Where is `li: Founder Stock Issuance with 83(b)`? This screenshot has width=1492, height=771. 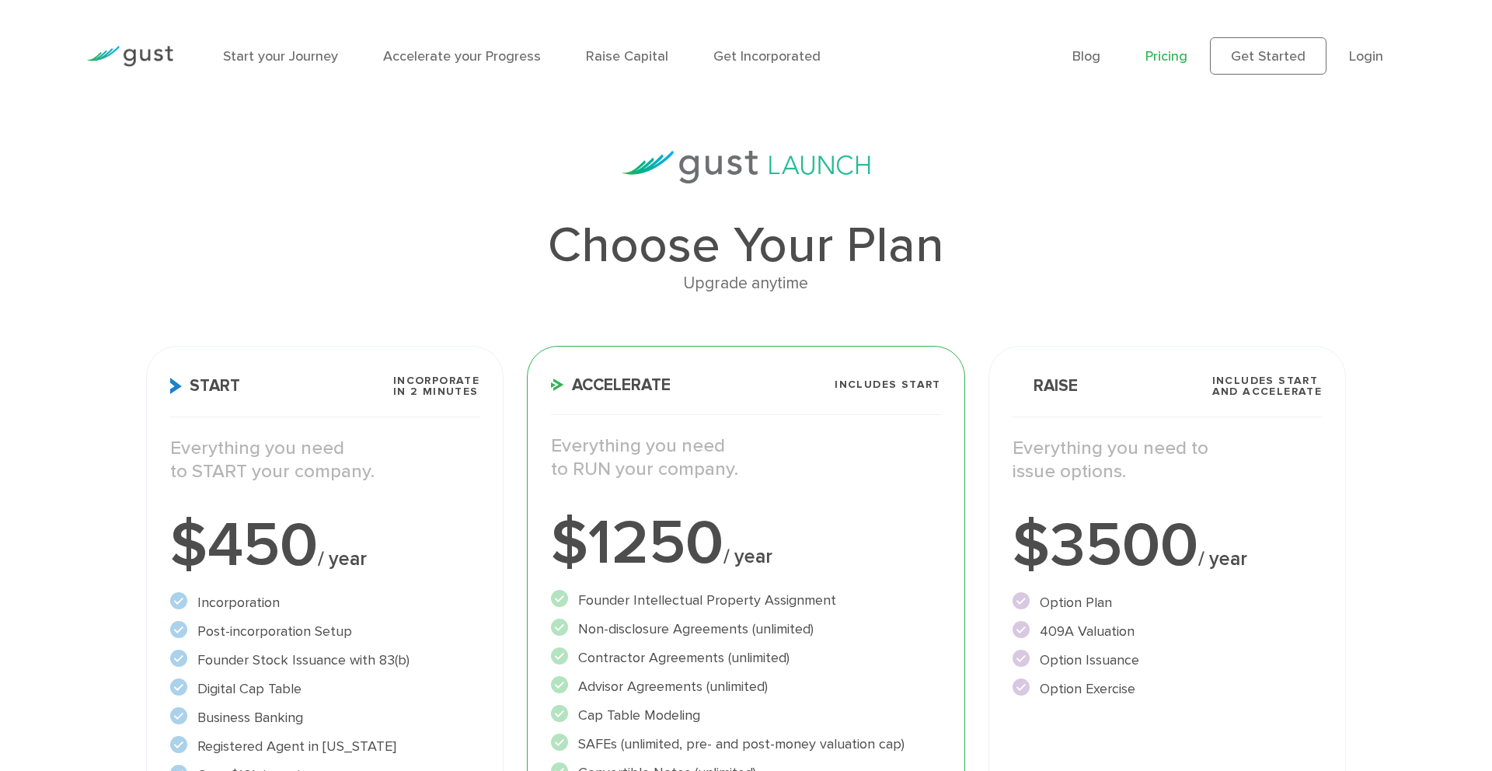
li: Founder Stock Issuance with 83(b) is located at coordinates (325, 660).